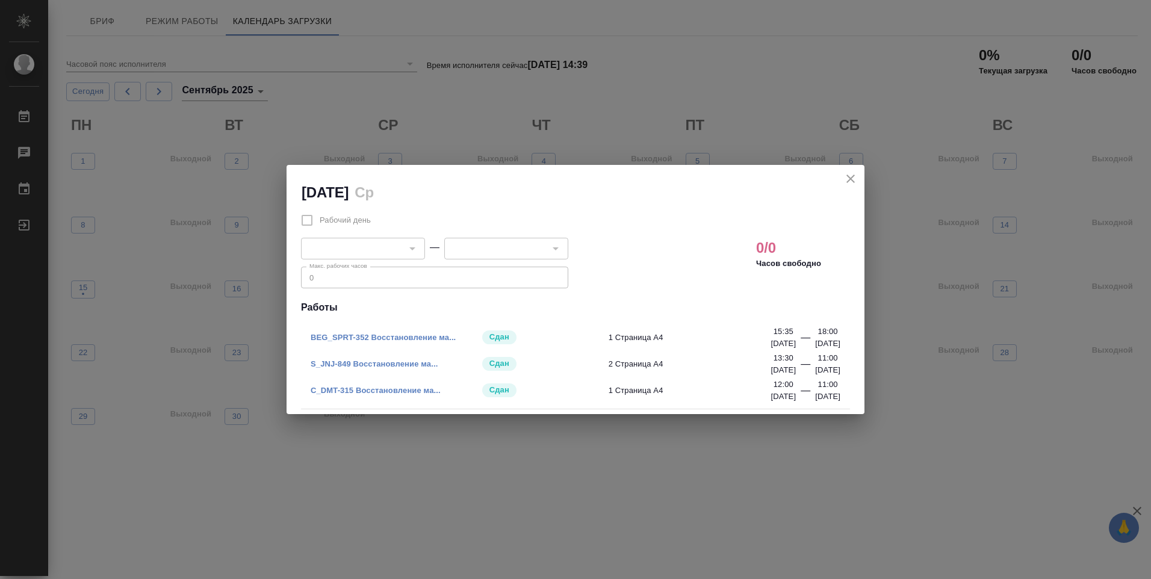 Image resolution: width=1151 pixels, height=579 pixels. Describe the element at coordinates (383, 337) in the screenshot. I see `a: BEG_SPRT-352 Восстановление ма...` at that location.